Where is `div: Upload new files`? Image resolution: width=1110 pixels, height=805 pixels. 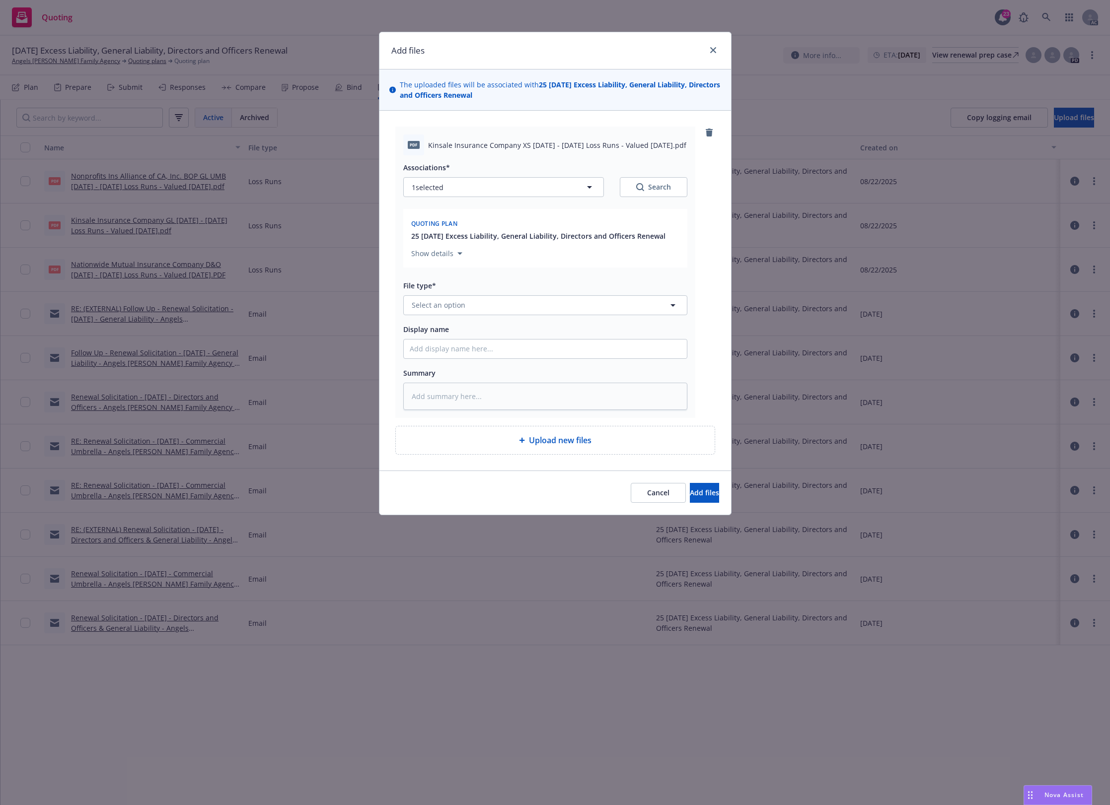
div: Upload new files is located at coordinates (555, 440).